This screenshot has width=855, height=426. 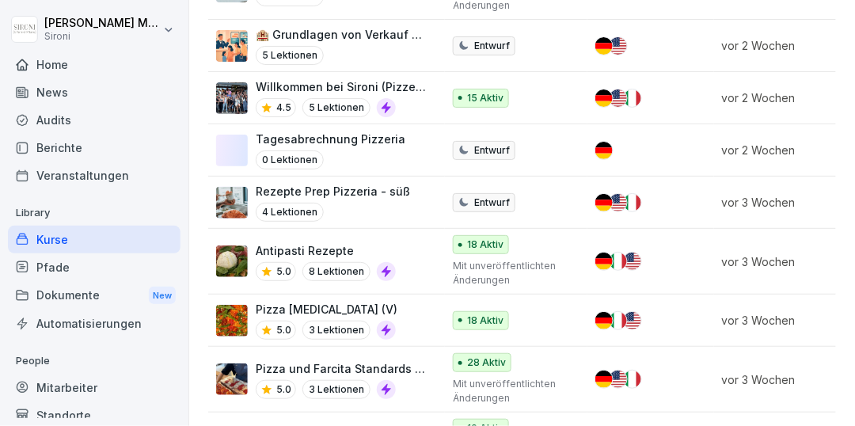 I want to click on p: 15 Aktiv, so click(x=485, y=98).